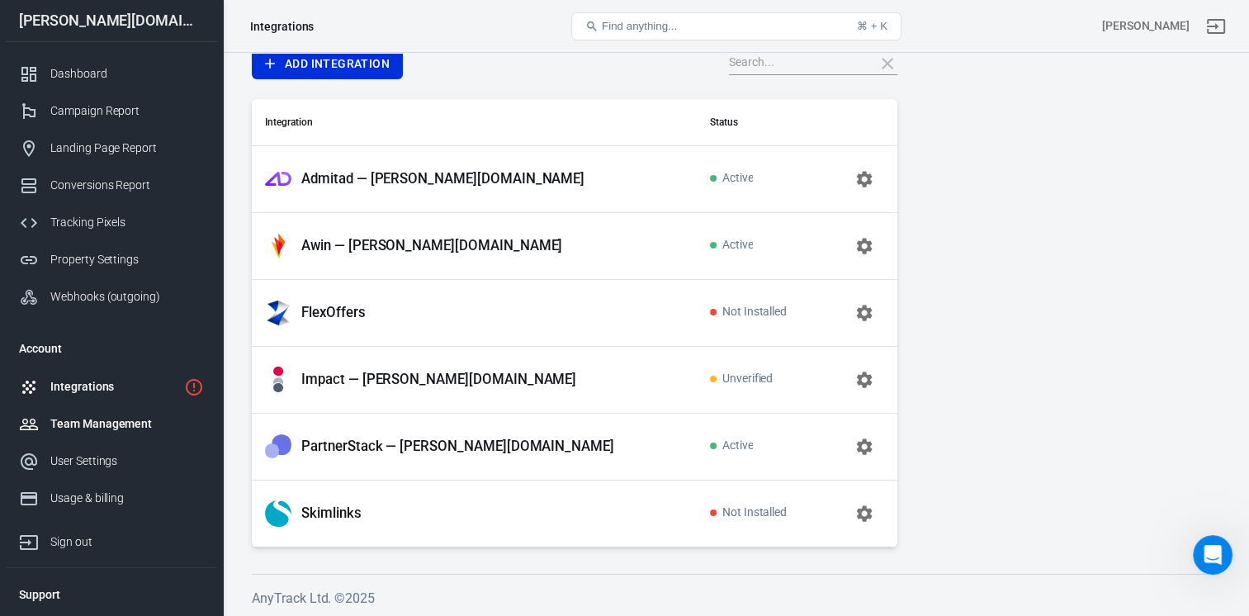 This screenshot has width=1249, height=616. Describe the element at coordinates (327, 64) in the screenshot. I see `a: Add Integration` at that location.